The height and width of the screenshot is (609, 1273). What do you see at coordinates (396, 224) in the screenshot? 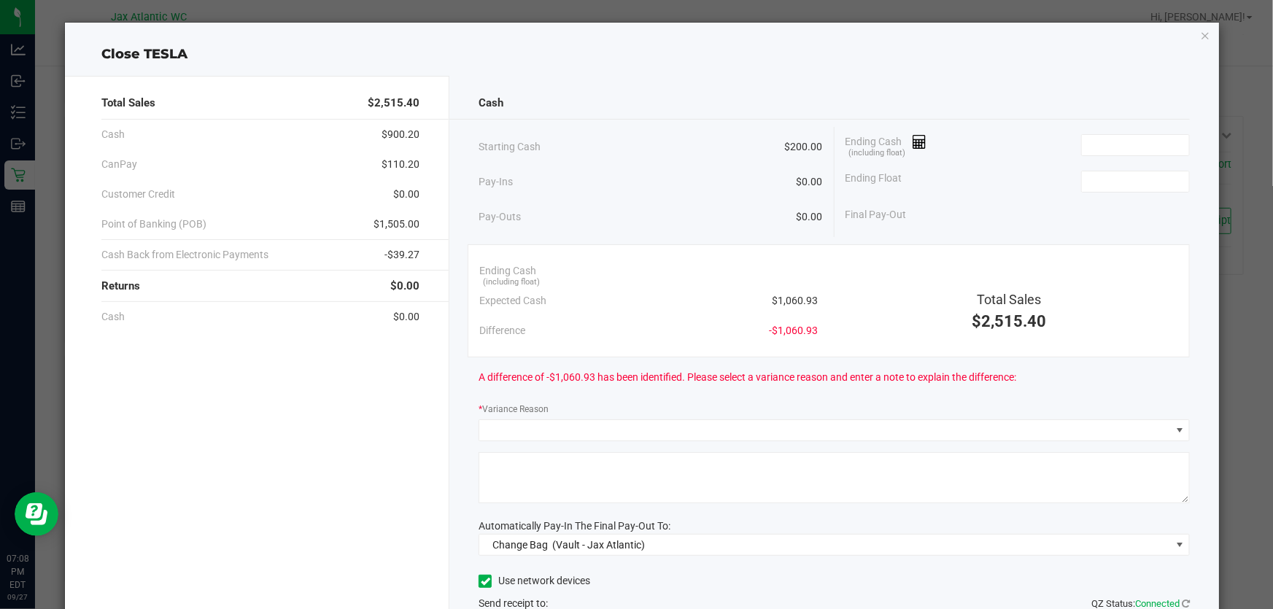
I see `span: $1,505.00` at bounding box center [396, 224].